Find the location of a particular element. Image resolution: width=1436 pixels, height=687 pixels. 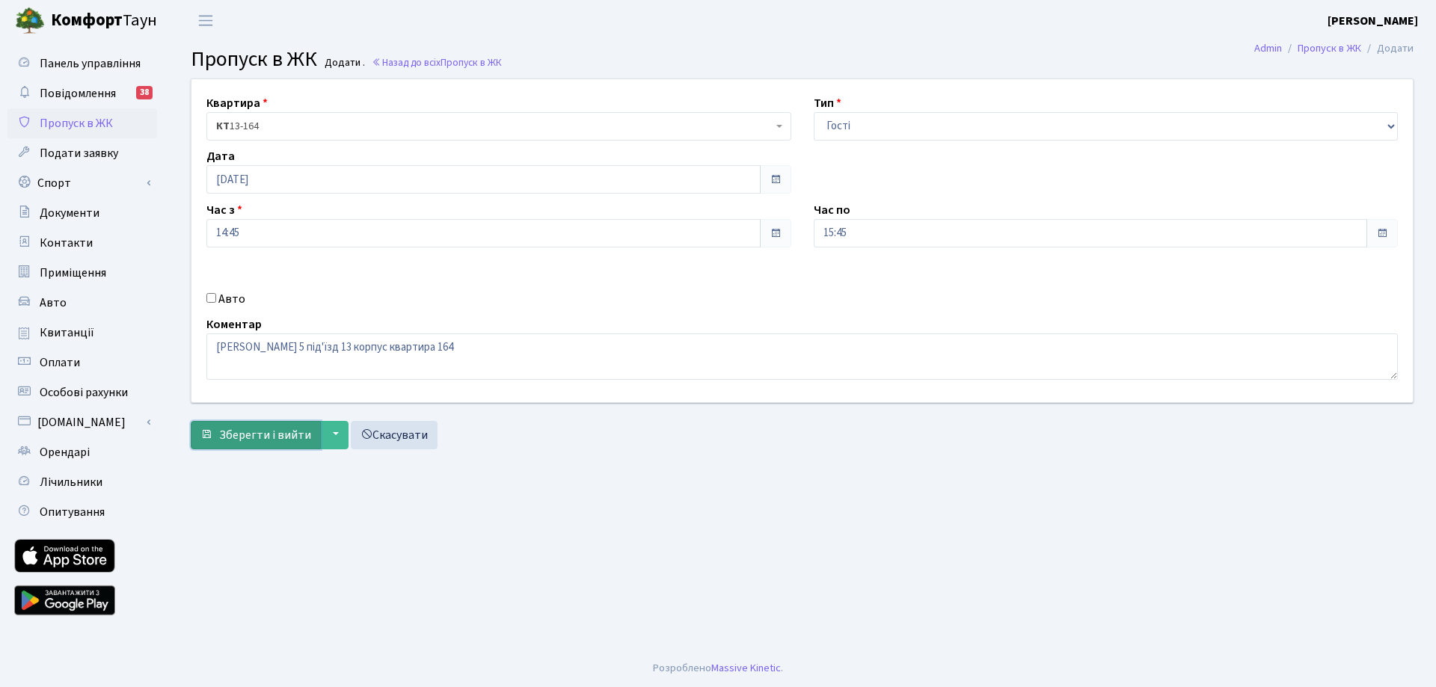

a: Назад до всіхПропуск в ЖК is located at coordinates (437, 62).